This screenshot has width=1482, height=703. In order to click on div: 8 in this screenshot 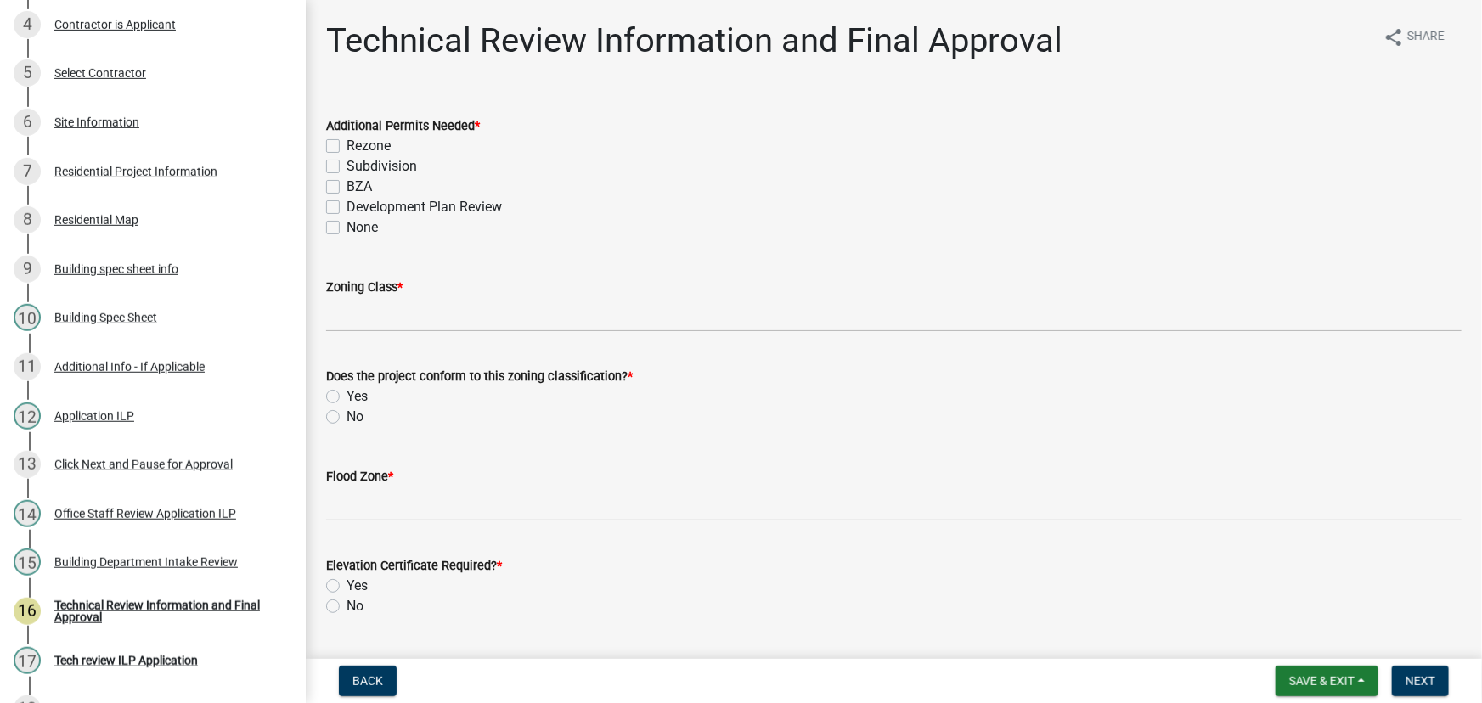, I will do `click(27, 220)`.